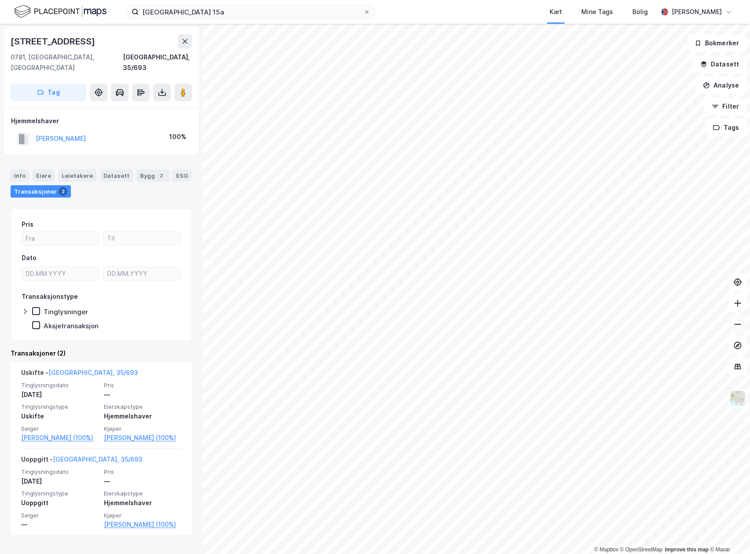 This screenshot has height=554, width=750. I want to click on button: Tags, so click(726, 128).